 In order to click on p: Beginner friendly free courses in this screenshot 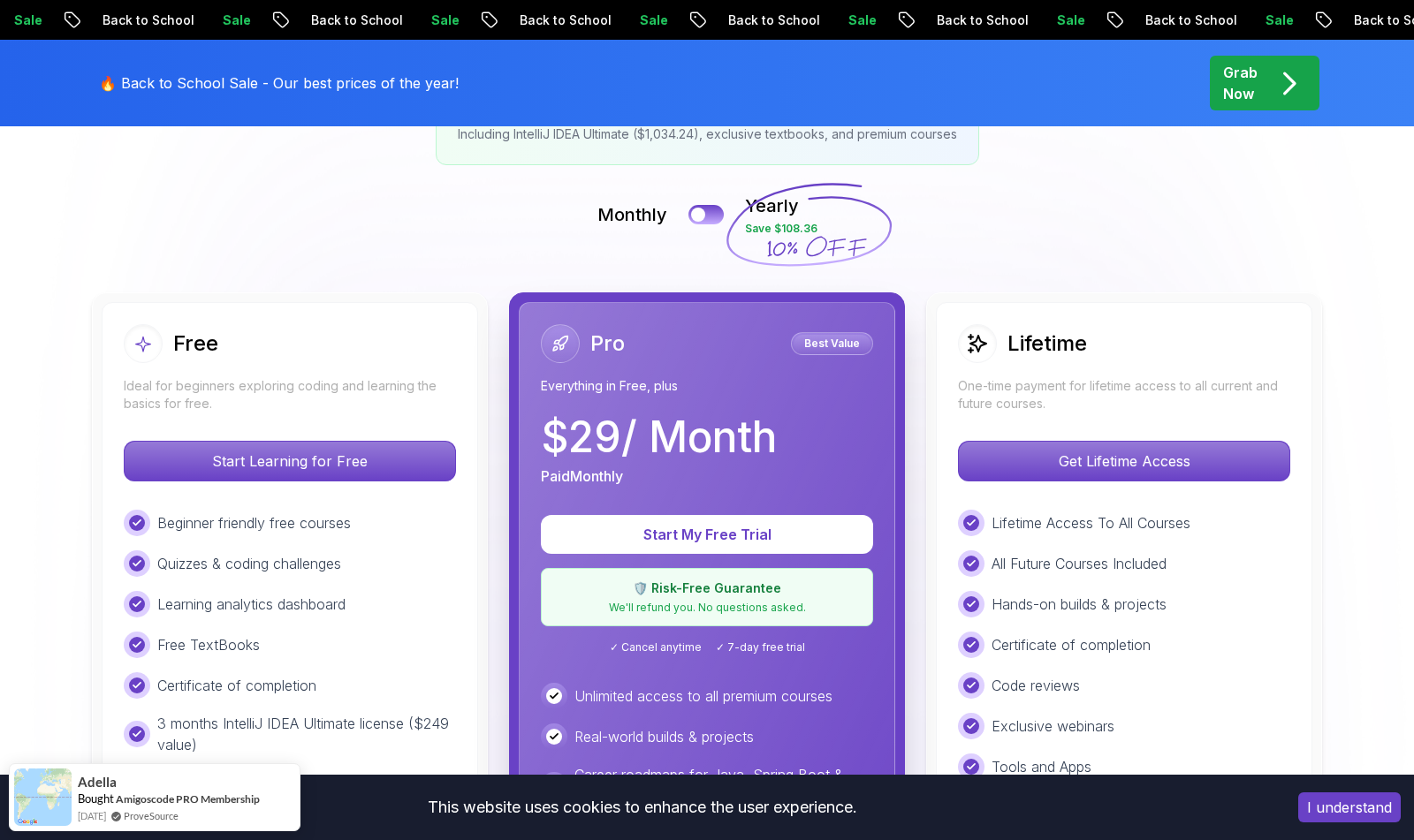, I will do `click(254, 523)`.